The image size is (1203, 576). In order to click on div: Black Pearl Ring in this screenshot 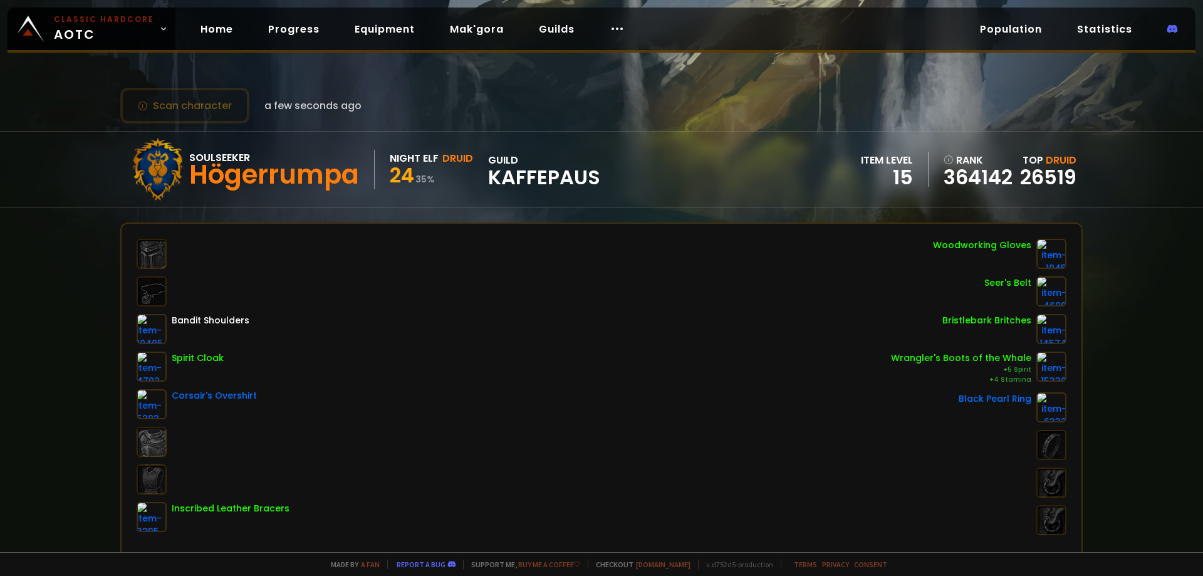, I will do `click(995, 398)`.